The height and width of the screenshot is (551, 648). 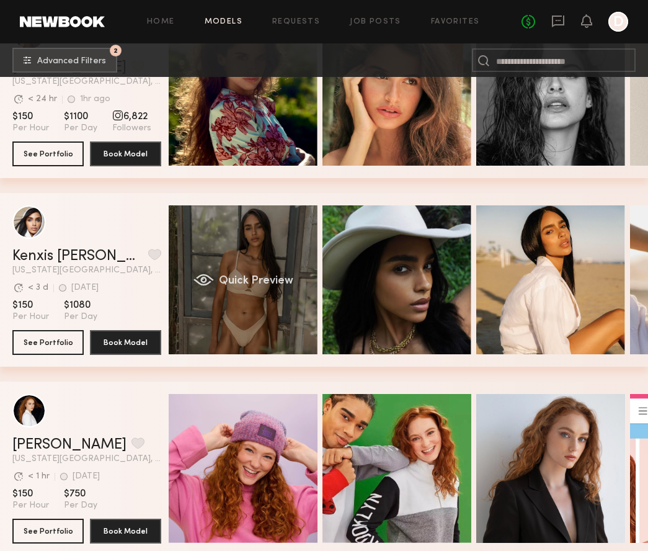 I want to click on button: 2Advanced Filters, so click(x=65, y=60).